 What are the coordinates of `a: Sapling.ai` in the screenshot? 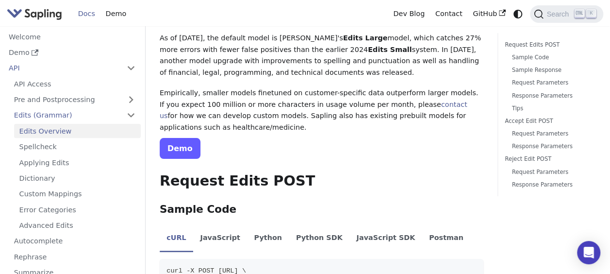 It's located at (36, 14).